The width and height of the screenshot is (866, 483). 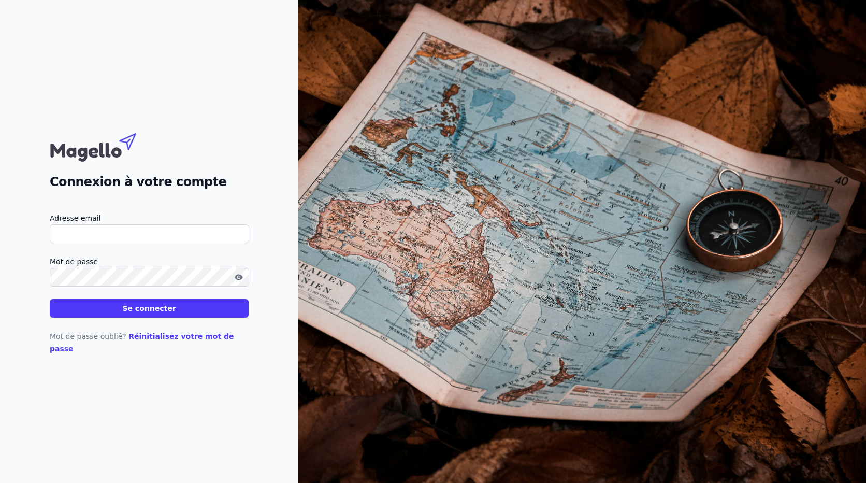 What do you see at coordinates (104, 146) in the screenshot?
I see `img: Magello` at bounding box center [104, 146].